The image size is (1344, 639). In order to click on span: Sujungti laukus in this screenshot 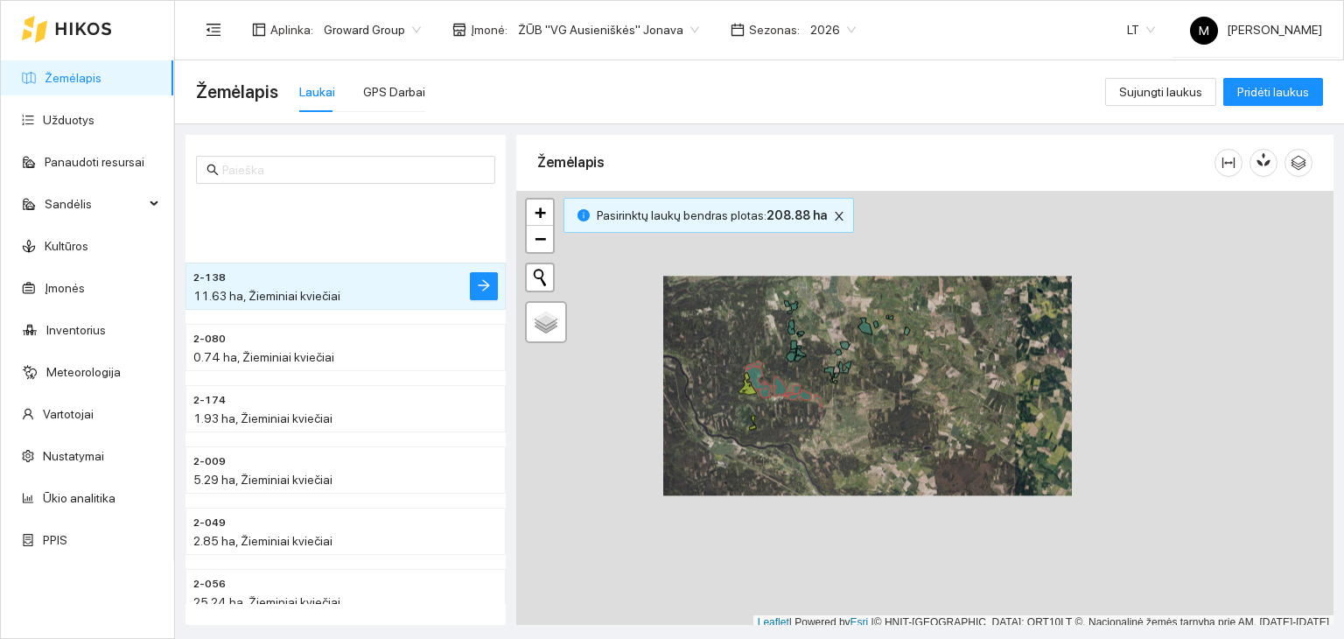, I will do `click(1161, 92)`.